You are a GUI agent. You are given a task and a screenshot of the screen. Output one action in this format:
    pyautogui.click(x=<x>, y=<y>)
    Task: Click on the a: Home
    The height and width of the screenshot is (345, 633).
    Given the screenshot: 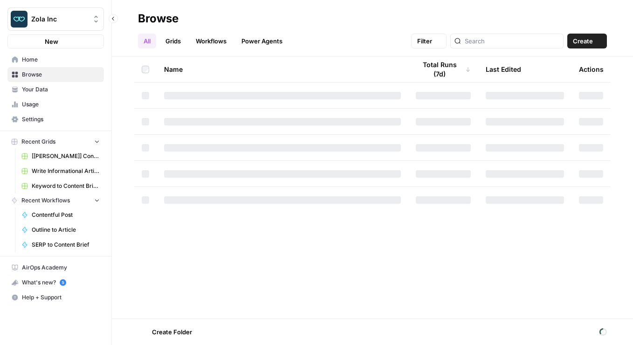 What is the action you would take?
    pyautogui.click(x=55, y=60)
    